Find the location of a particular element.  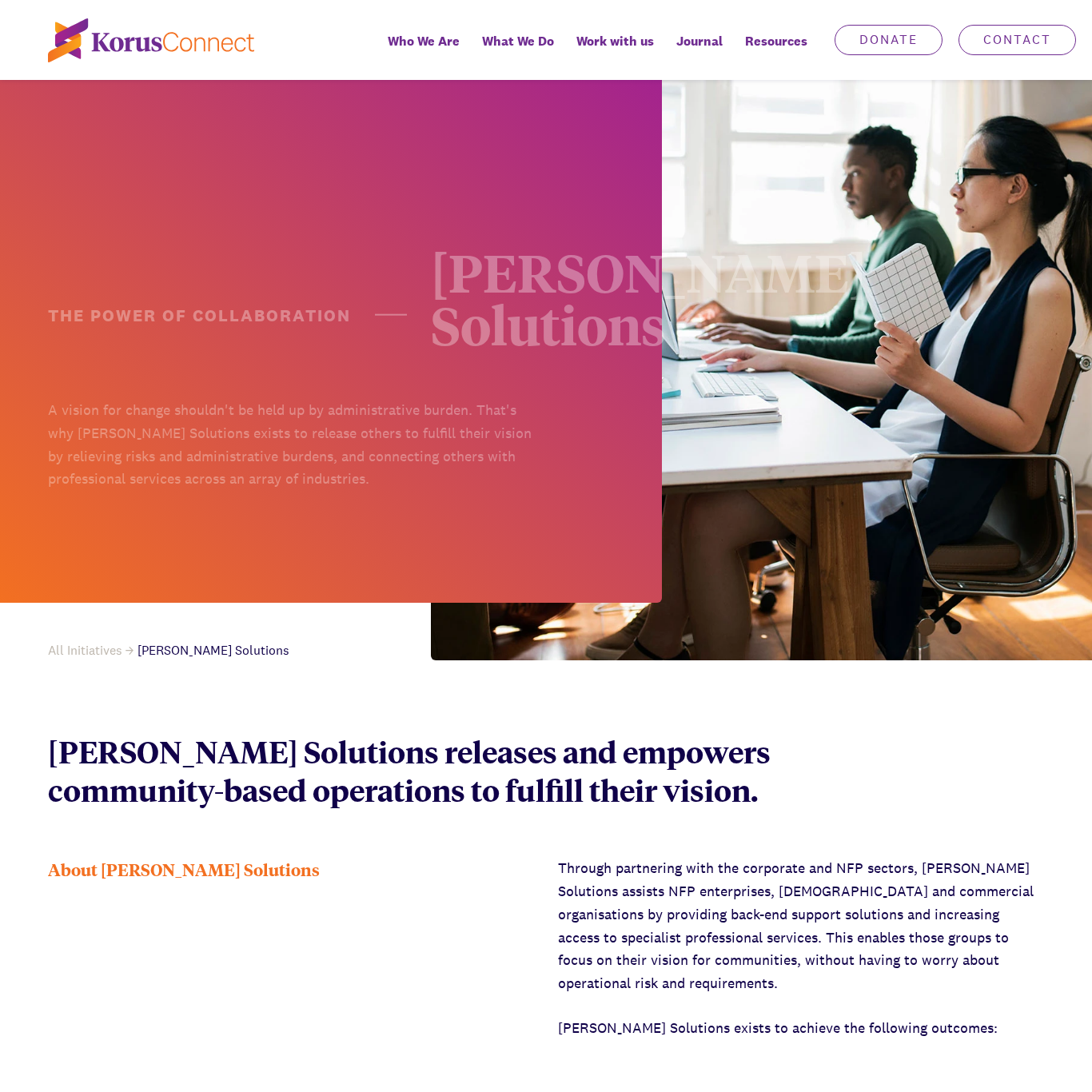

div: Resources is located at coordinates (777, 51).